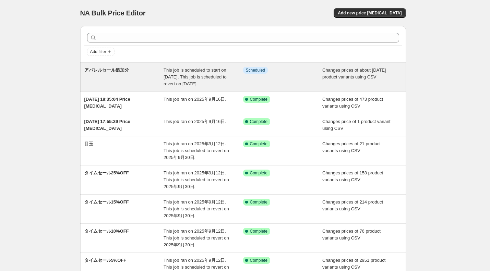 The height and width of the screenshot is (271, 490). Describe the element at coordinates (354, 264) in the screenshot. I see `span: Changes prices of 2951 product variants using CSV` at that location.